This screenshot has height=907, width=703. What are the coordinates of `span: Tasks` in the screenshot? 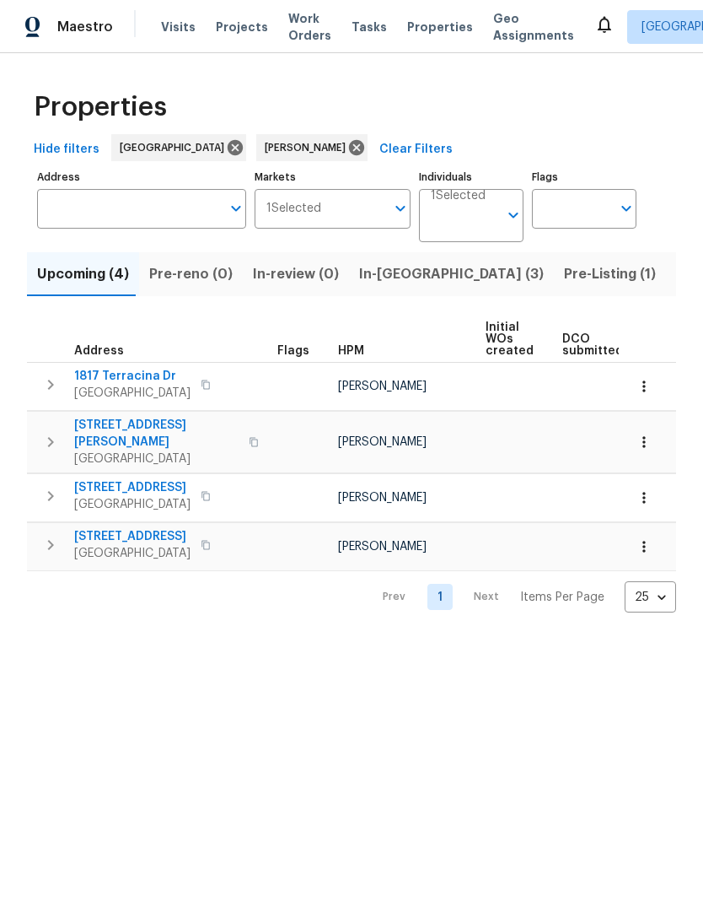 It's located at (369, 27).